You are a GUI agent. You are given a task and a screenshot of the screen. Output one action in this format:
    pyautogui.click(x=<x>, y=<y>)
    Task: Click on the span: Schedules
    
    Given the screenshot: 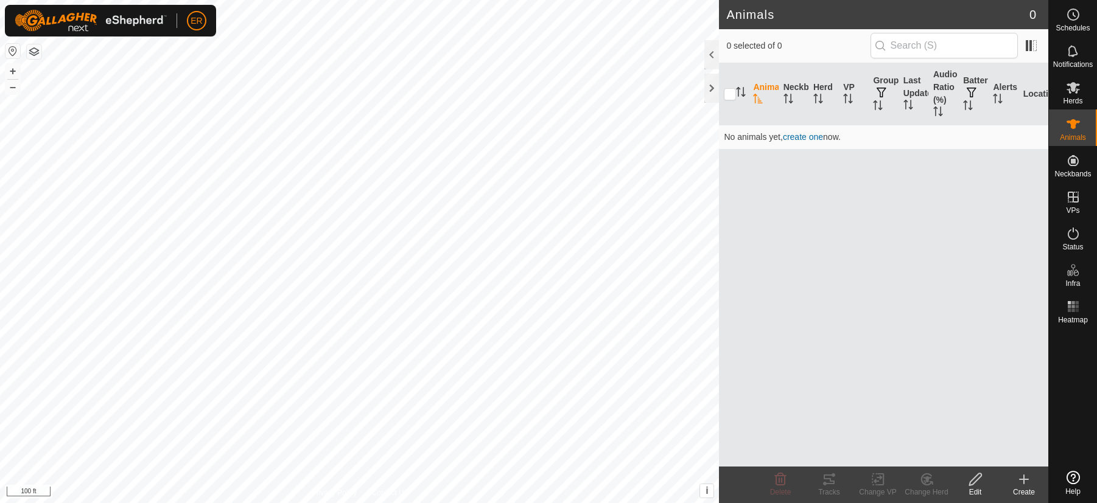 What is the action you would take?
    pyautogui.click(x=1072, y=28)
    